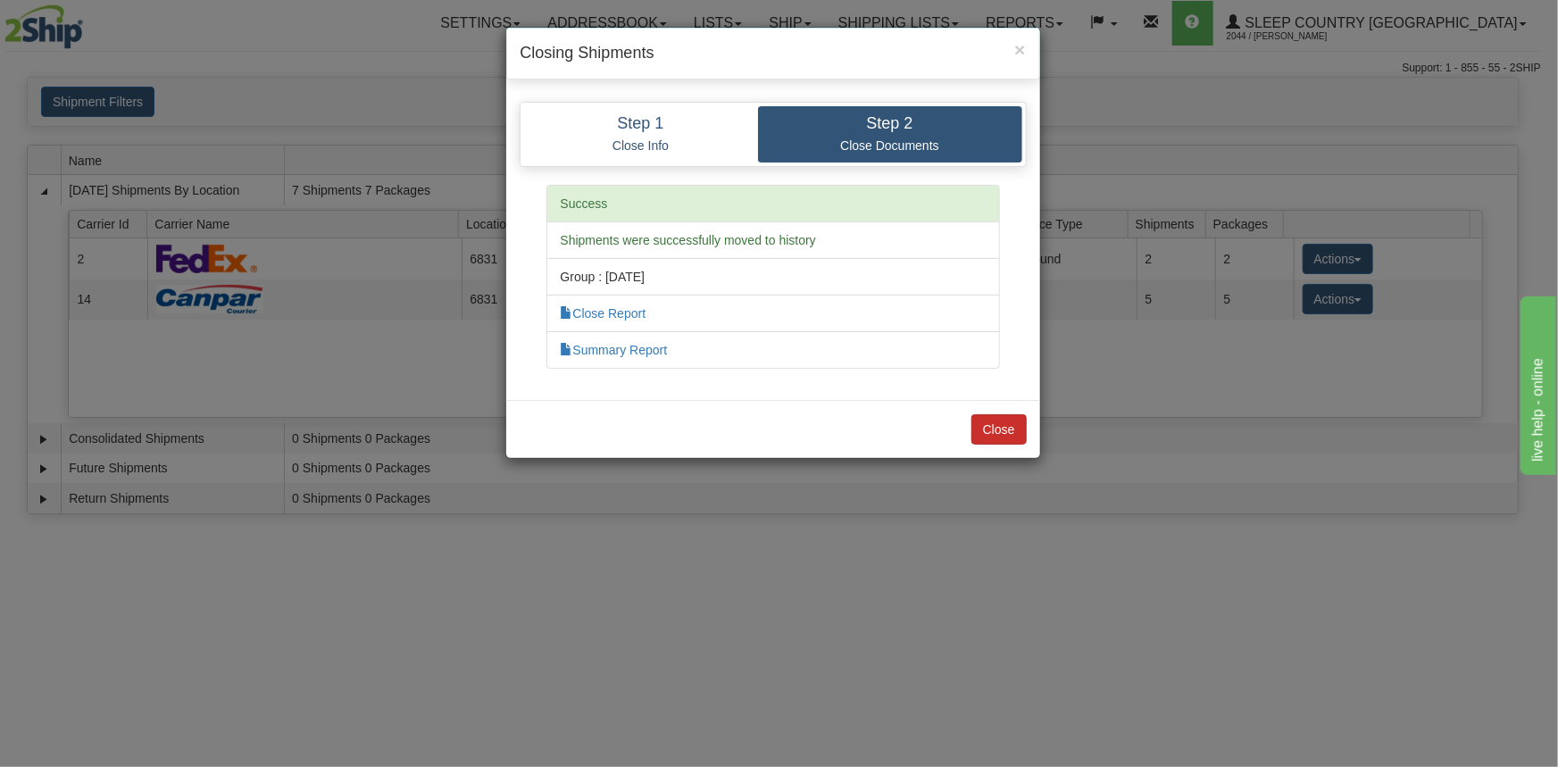  What do you see at coordinates (641, 134) in the screenshot?
I see `a: Step 1 Close Info` at bounding box center [641, 134].